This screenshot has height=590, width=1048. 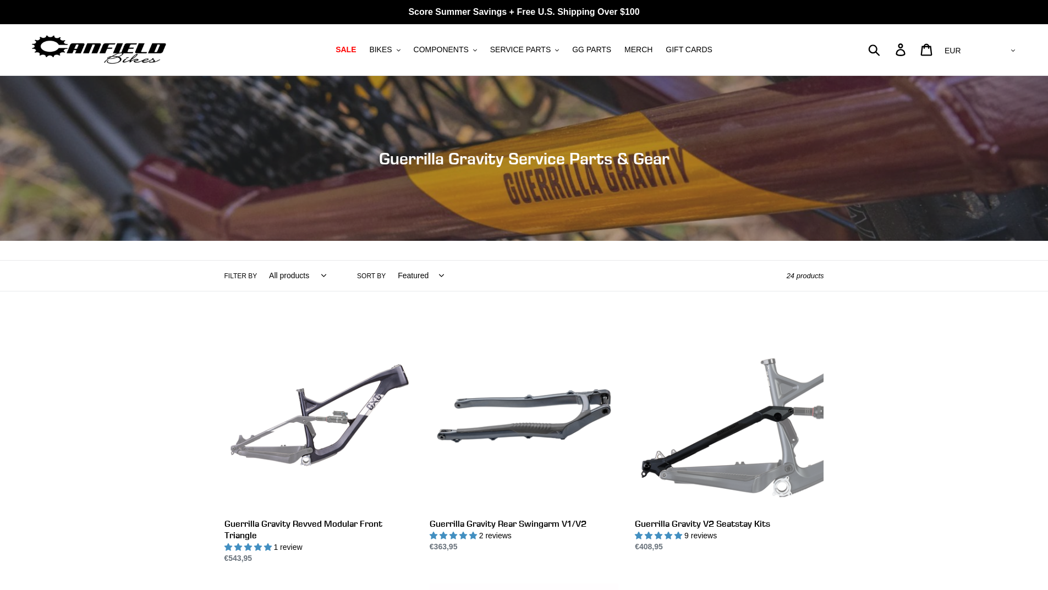 I want to click on button: BIKES, so click(x=384, y=49).